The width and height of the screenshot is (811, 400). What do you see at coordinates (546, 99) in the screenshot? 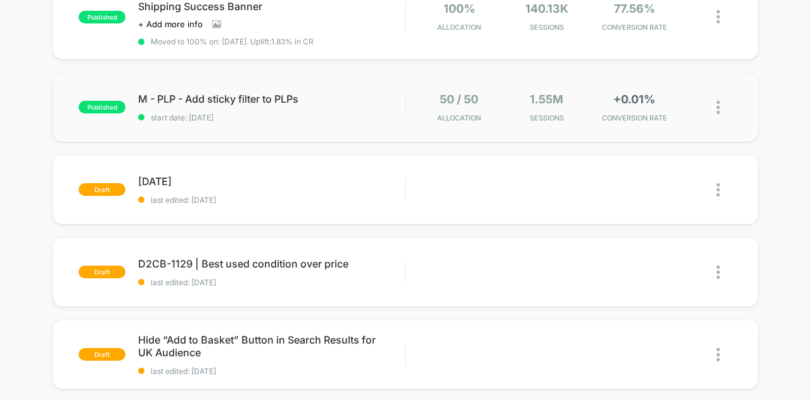
I see `span: 1.55M` at bounding box center [546, 99].